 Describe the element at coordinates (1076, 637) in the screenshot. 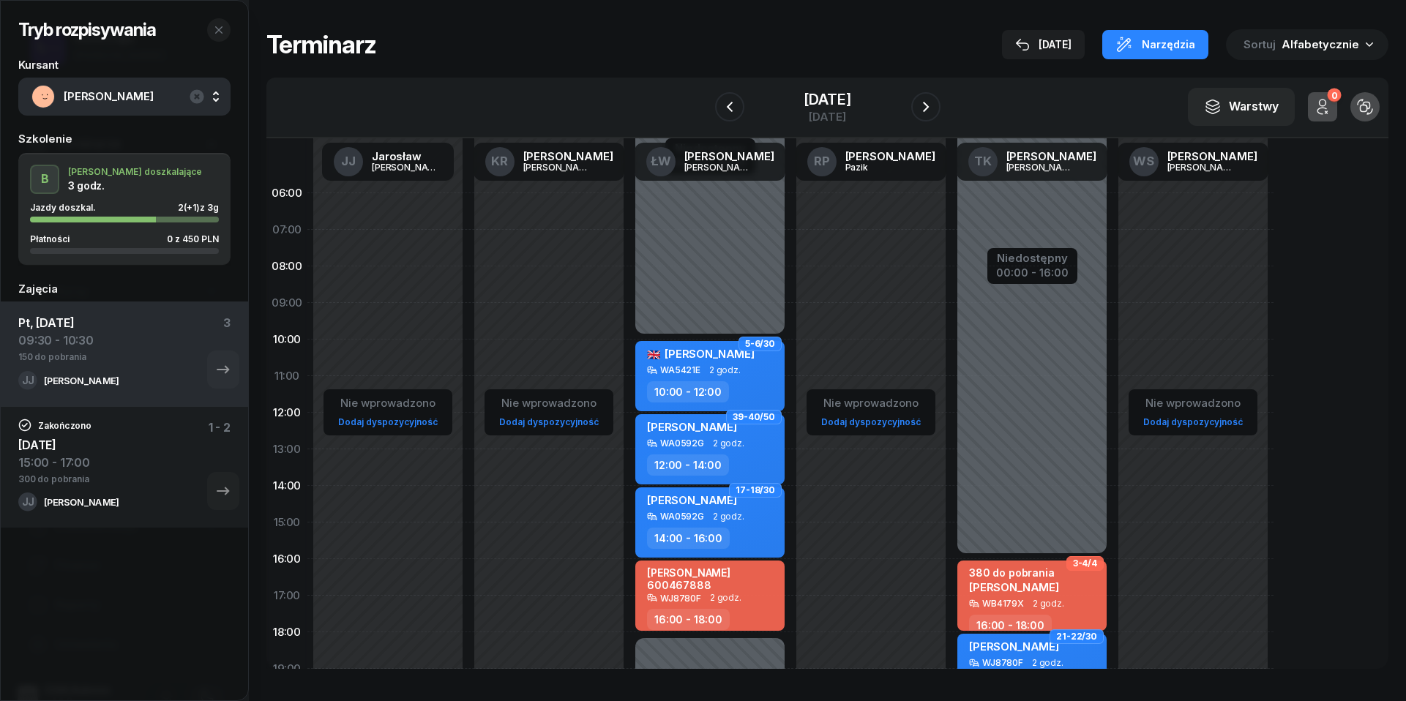

I see `span: 21-22/30` at that location.